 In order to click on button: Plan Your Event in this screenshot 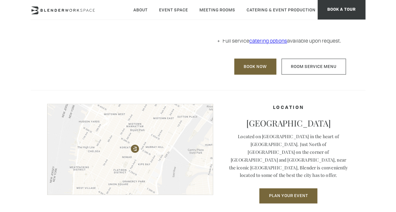, I will do `click(289, 196)`.